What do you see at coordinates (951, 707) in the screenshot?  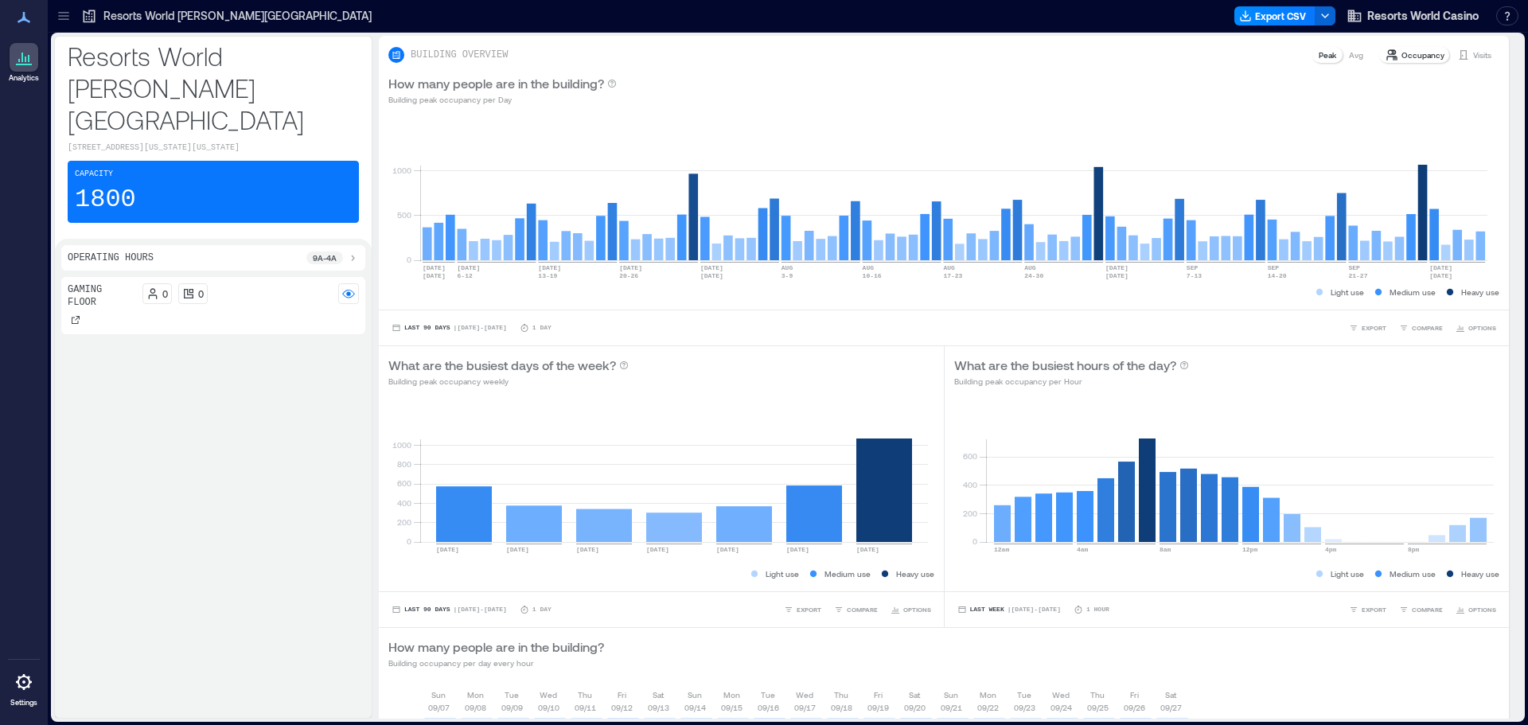 I see `p: 09/21` at bounding box center [951, 707].